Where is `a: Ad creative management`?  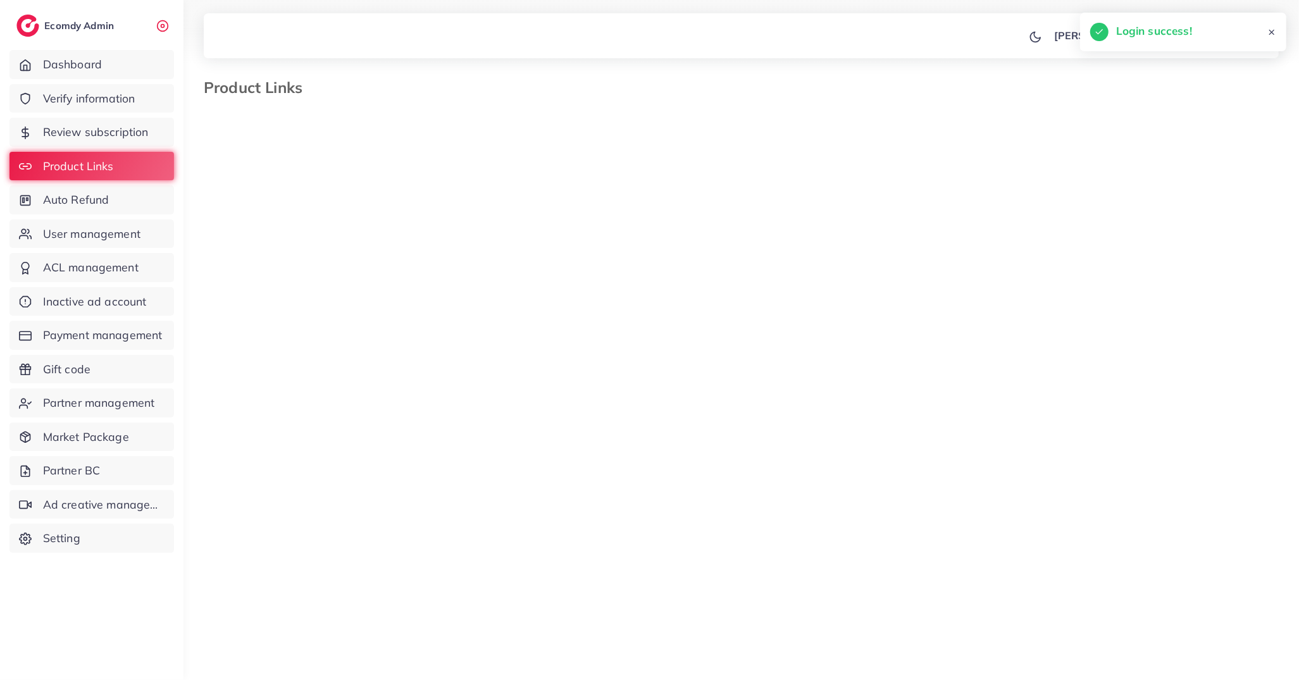 a: Ad creative management is located at coordinates (92, 505).